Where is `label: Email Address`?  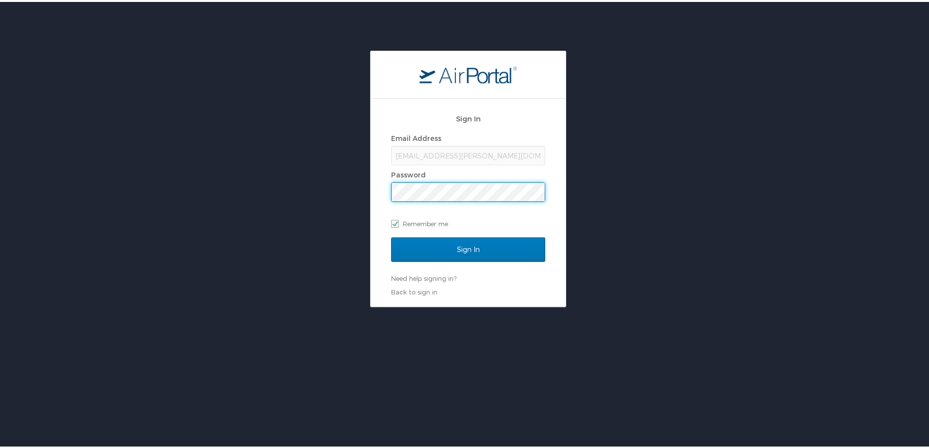
label: Email Address is located at coordinates (416, 136).